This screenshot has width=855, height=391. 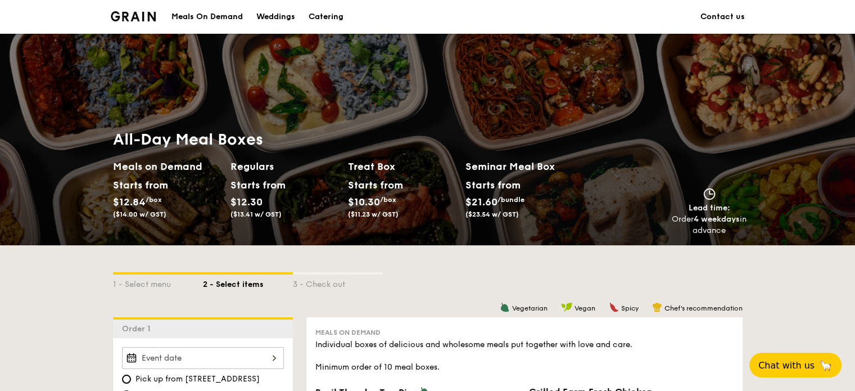 I want to click on span: $12.30, so click(x=246, y=202).